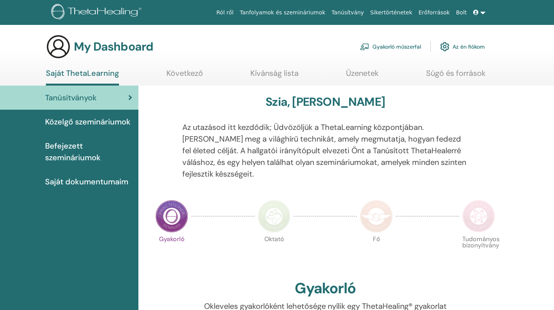 This screenshot has width=554, height=310. Describe the element at coordinates (434, 12) in the screenshot. I see `a: Erőforrások` at that location.